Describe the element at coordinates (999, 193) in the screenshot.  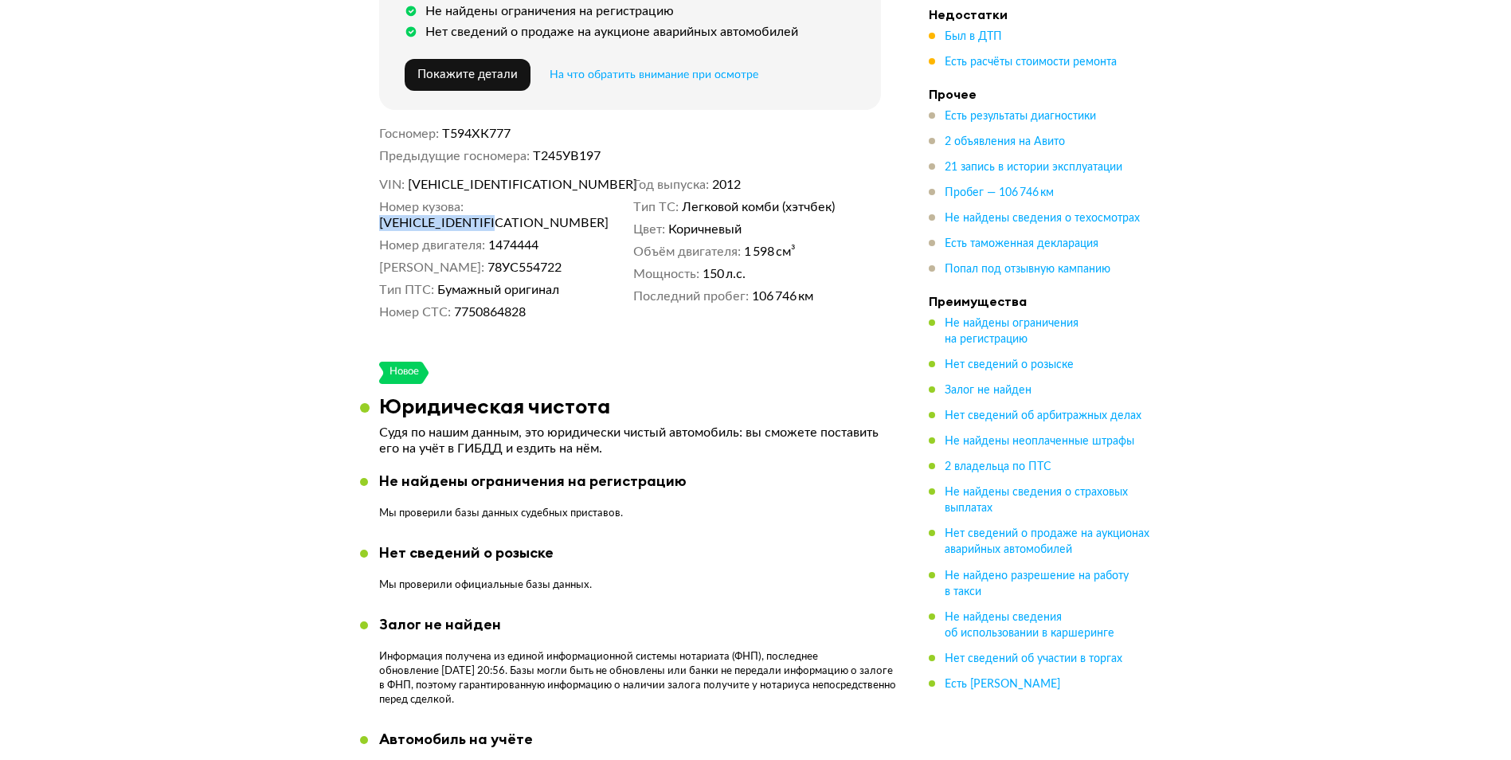
I see `span: Пробег — 106 746 км` at that location.